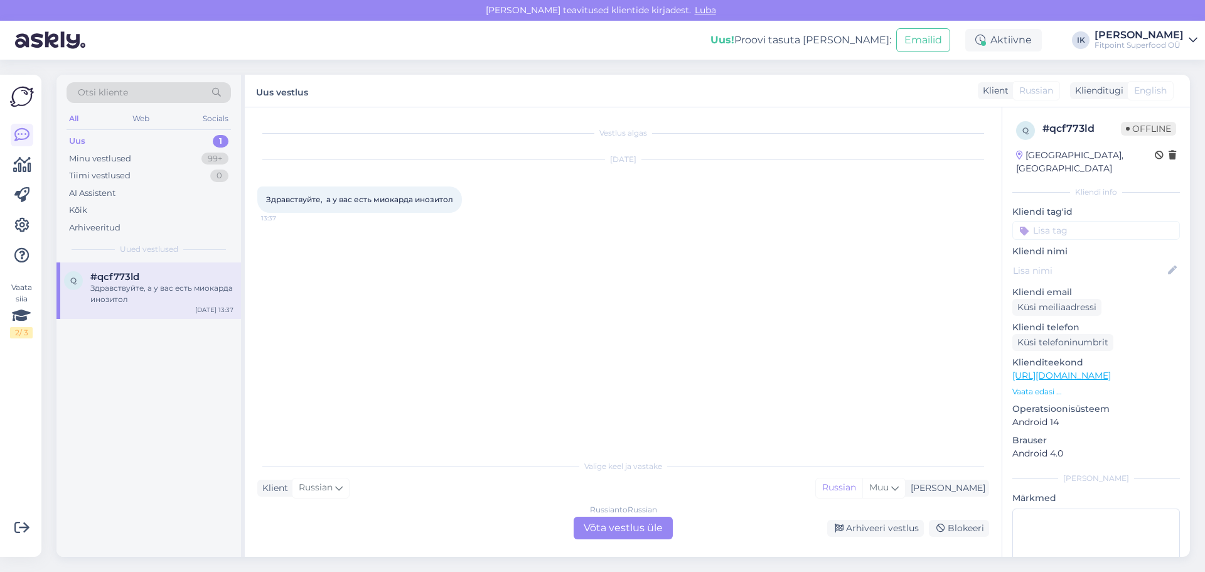 The height and width of the screenshot is (572, 1205). Describe the element at coordinates (219, 176) in the screenshot. I see `div: 0` at that location.